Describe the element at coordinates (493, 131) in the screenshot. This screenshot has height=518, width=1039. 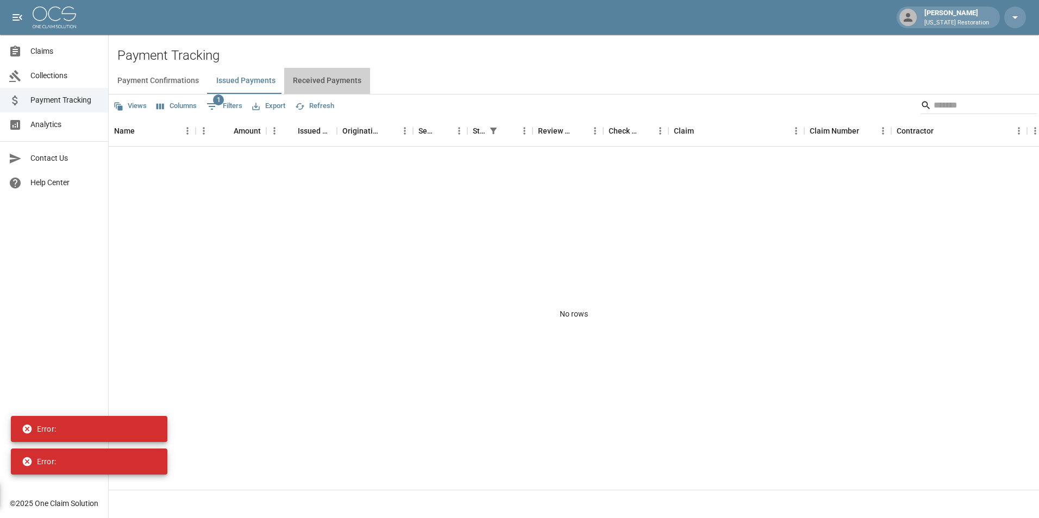
I see `div: 1 active filter` at that location.